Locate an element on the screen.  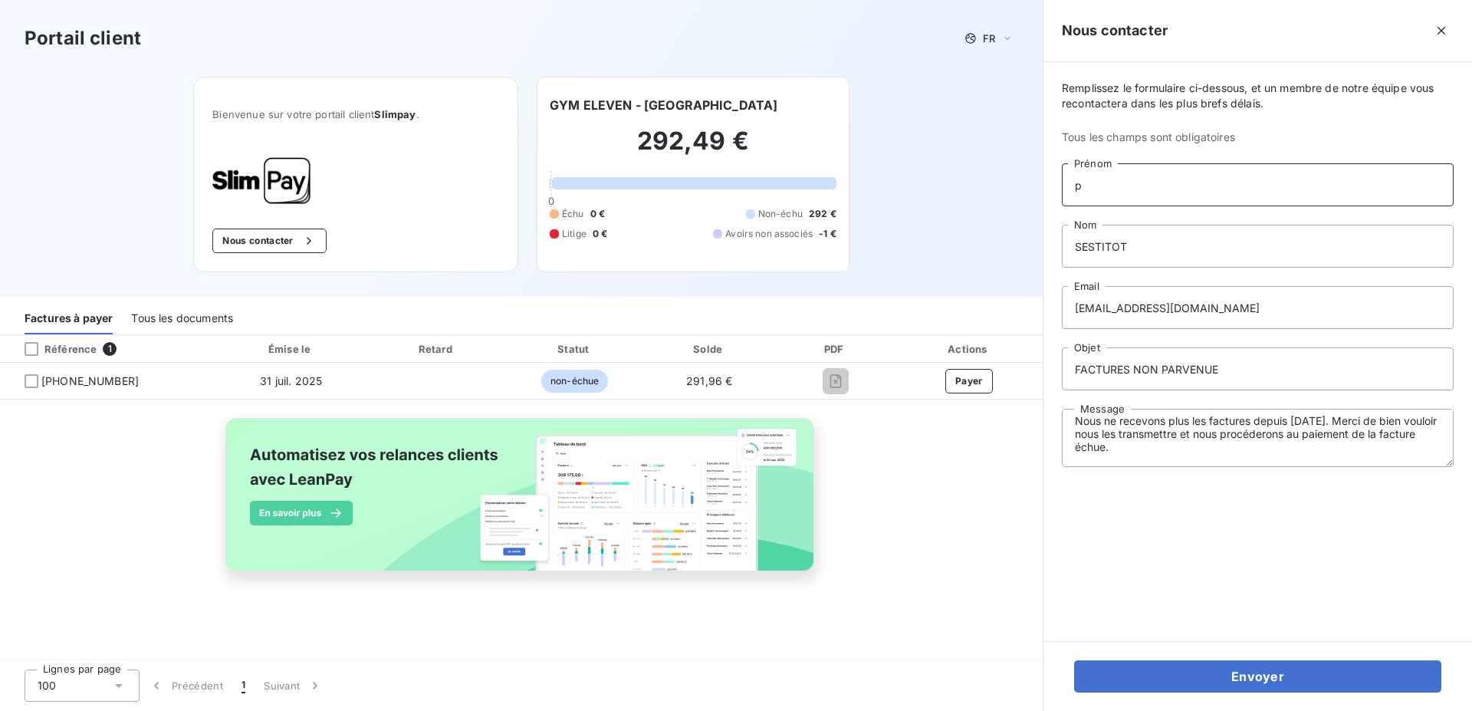
span: 31 juil. 2025 is located at coordinates (291, 380).